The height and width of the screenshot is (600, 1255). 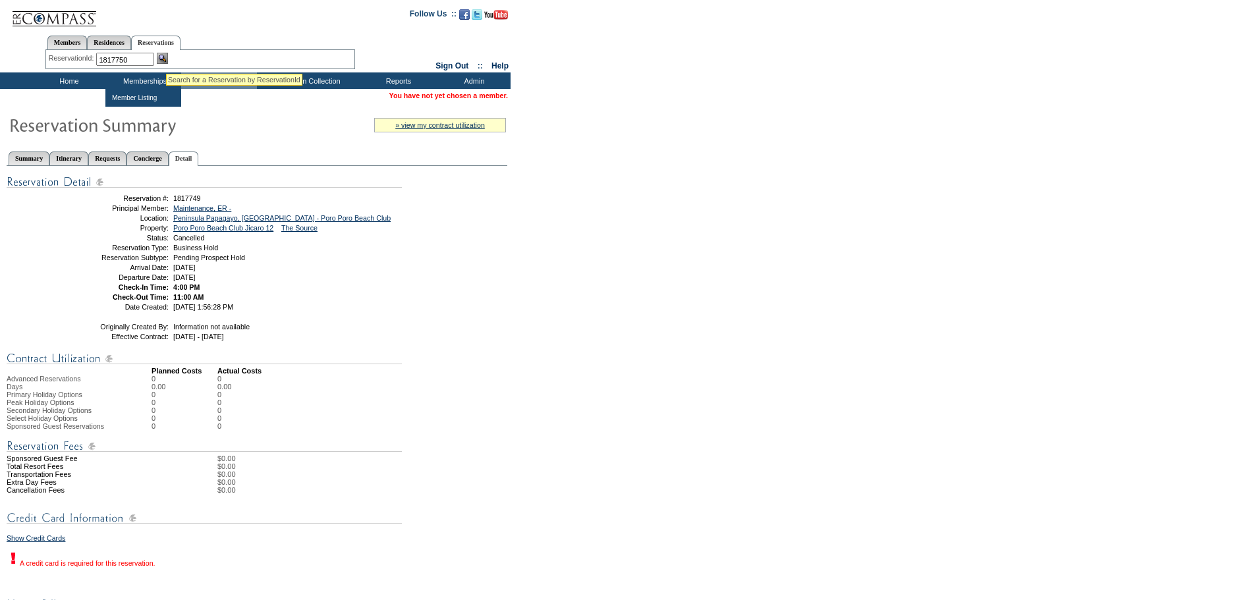 What do you see at coordinates (81, 559) in the screenshot?
I see `div: A credit card is required for this reservation.` at bounding box center [81, 559].